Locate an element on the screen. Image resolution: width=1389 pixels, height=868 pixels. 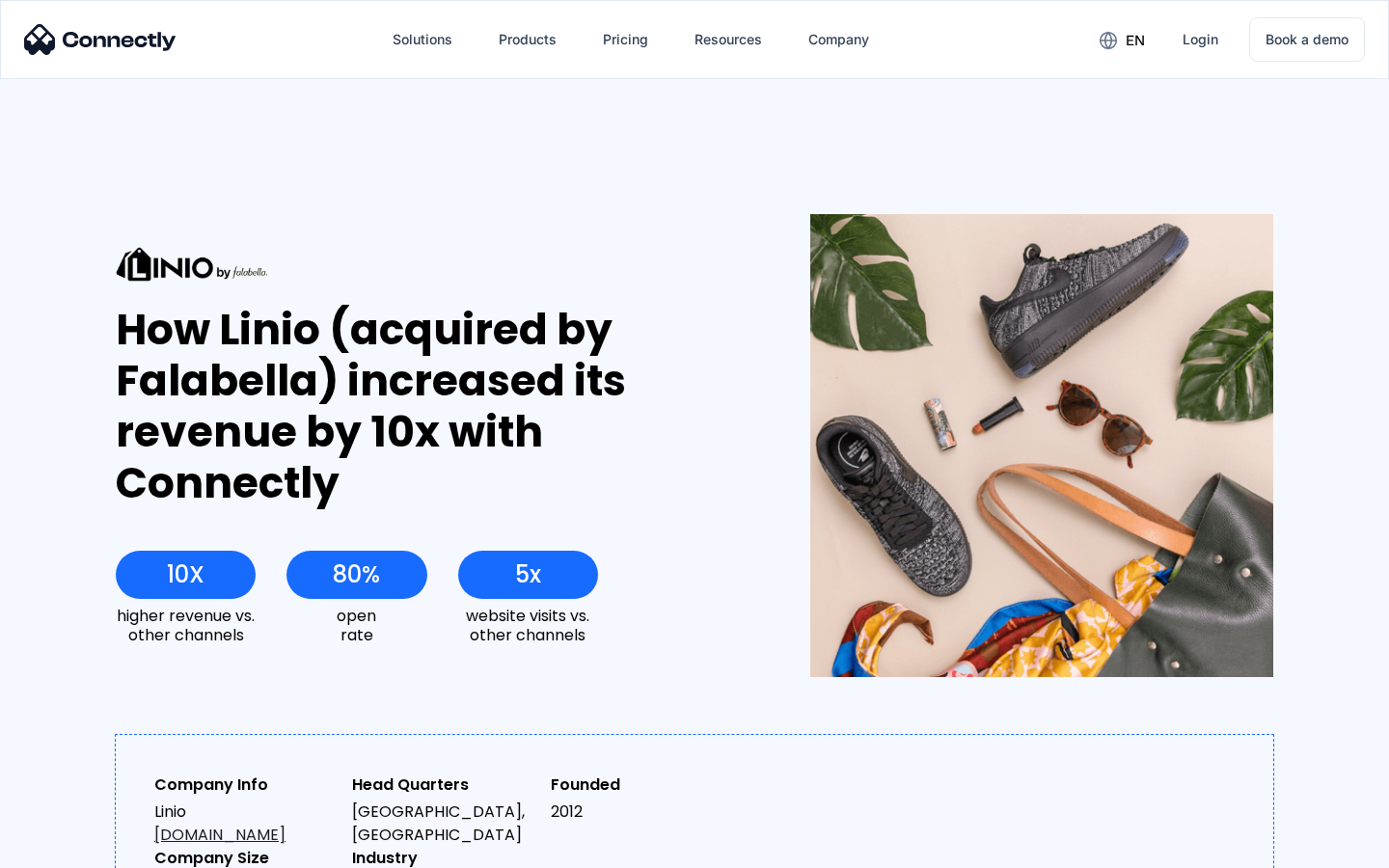
div: Resources is located at coordinates (728, 40).